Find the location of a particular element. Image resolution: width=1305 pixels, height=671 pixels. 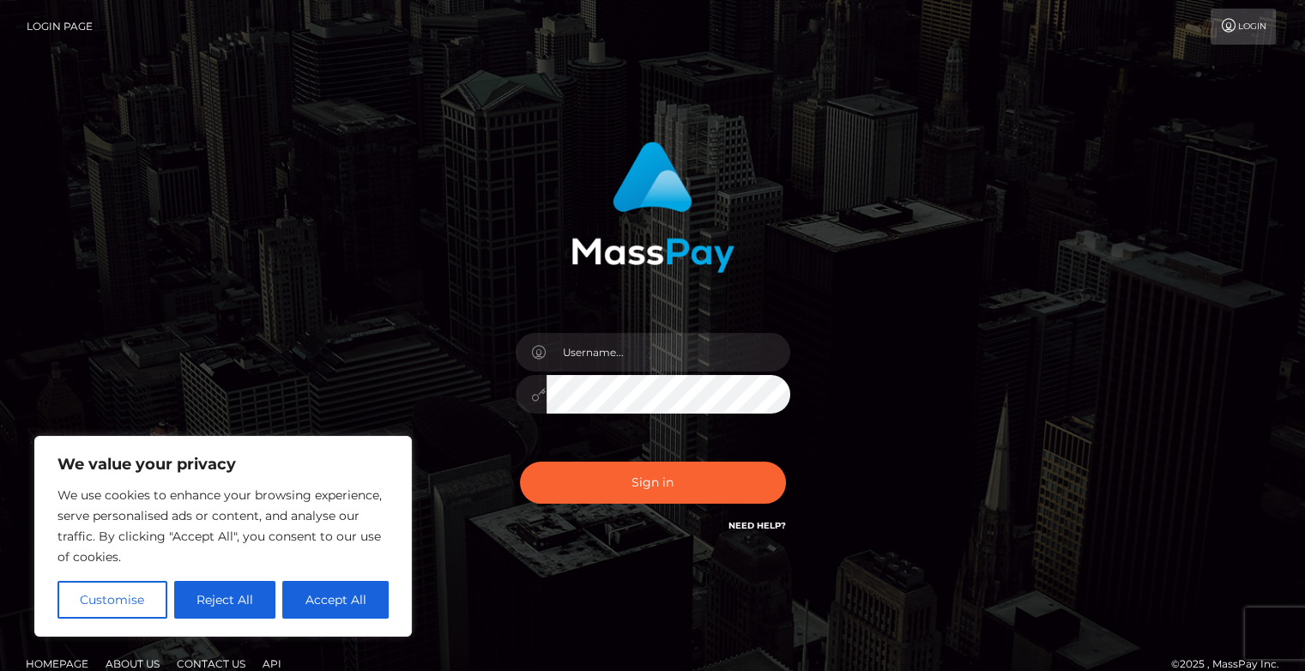

img: MassPay Login is located at coordinates (653, 207).